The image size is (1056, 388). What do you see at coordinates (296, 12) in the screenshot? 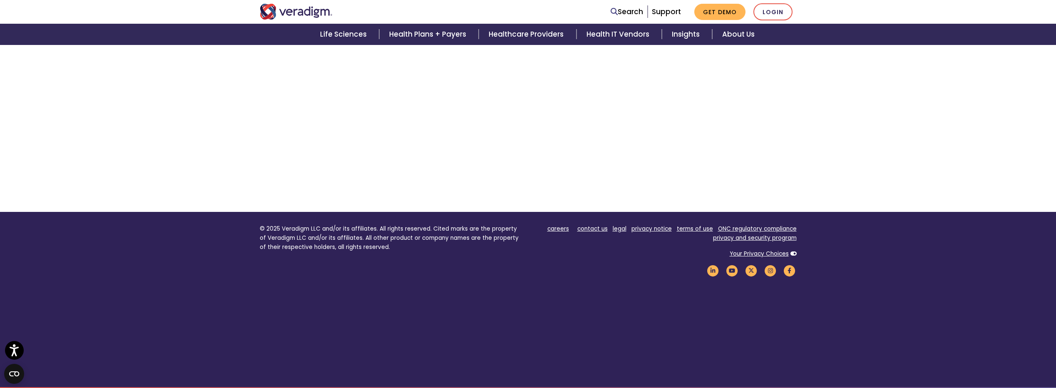
I see `a: Veradigm logo` at bounding box center [296, 12].